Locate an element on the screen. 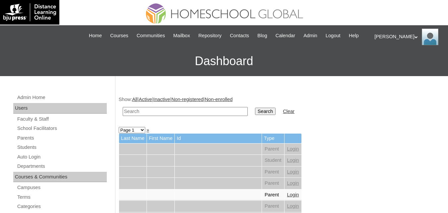 The width and height of the screenshot is (448, 213). td: Type is located at coordinates (273, 138).